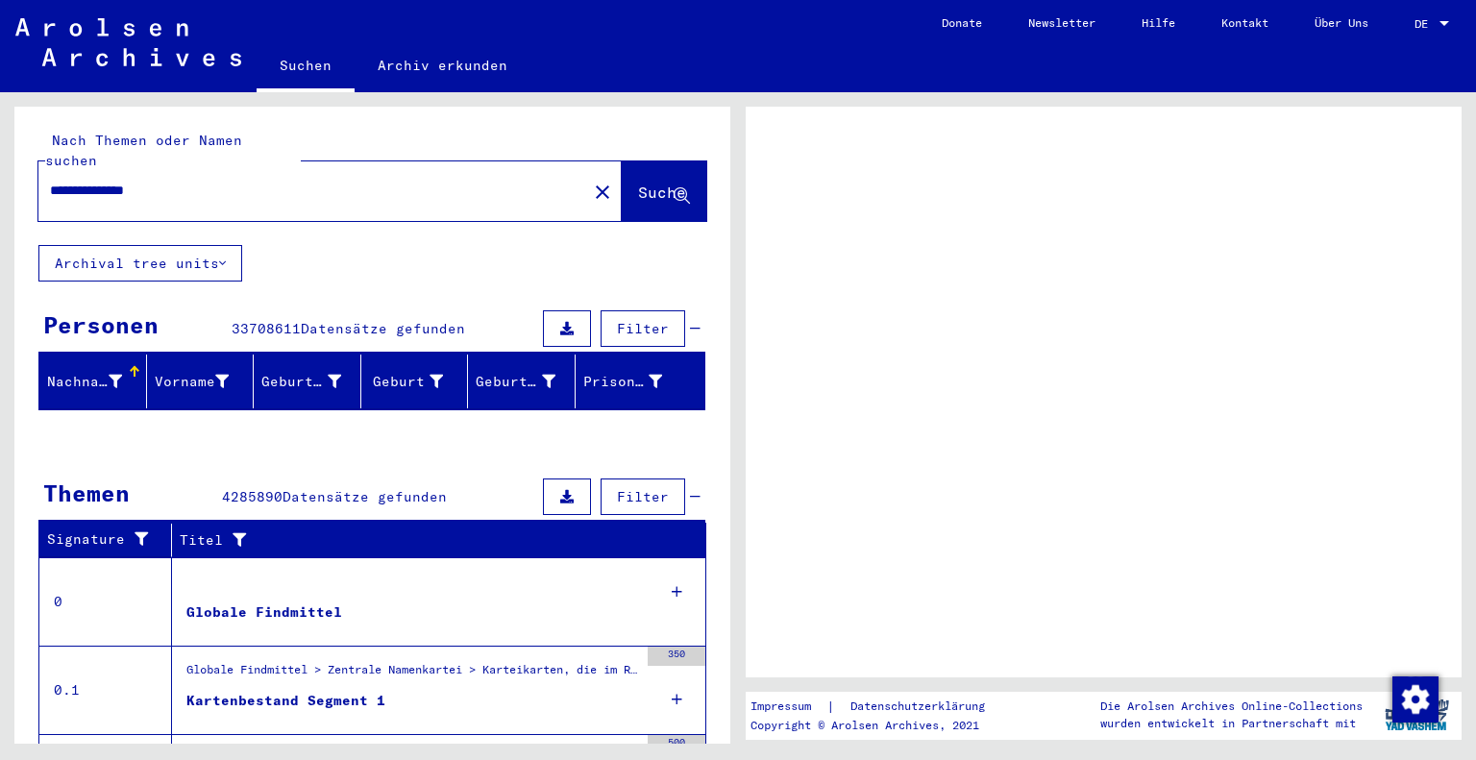 Image resolution: width=1476 pixels, height=760 pixels. I want to click on span: DE, so click(1425, 24).